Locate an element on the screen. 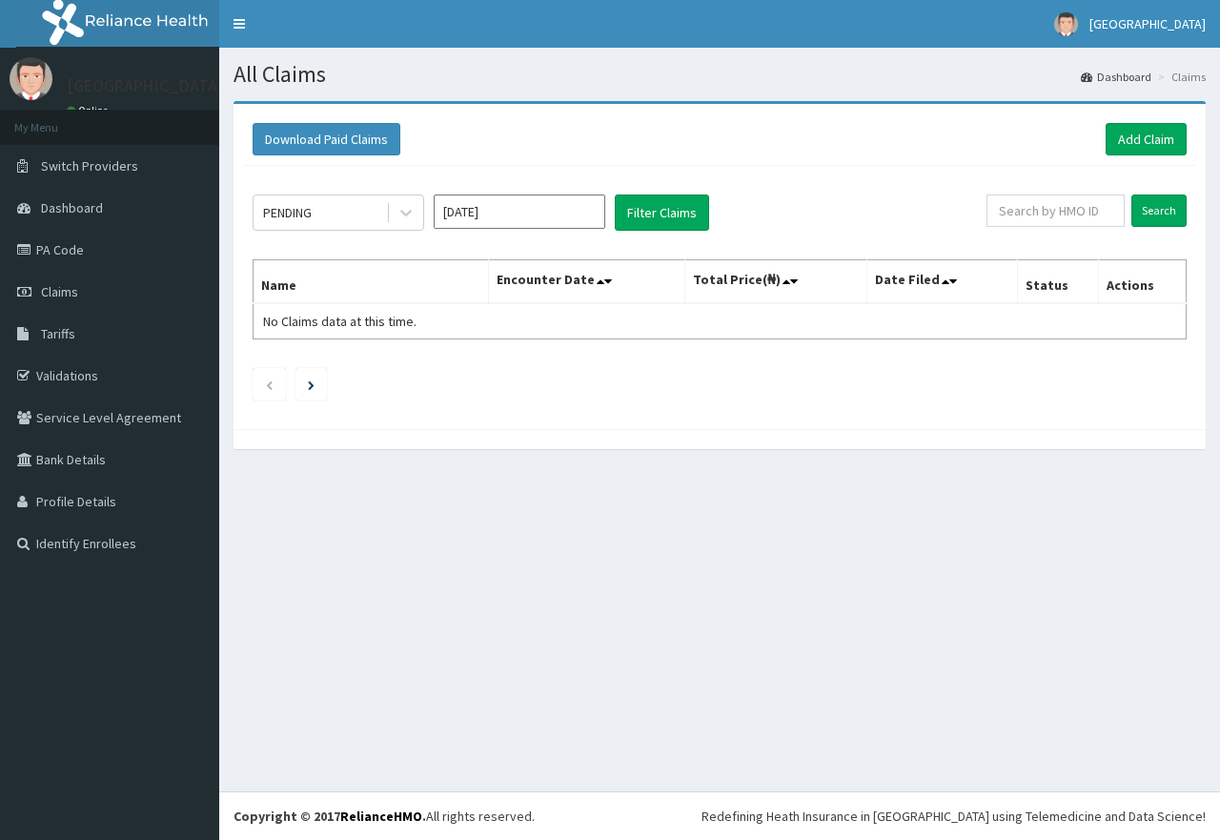 Image resolution: width=1220 pixels, height=840 pixels. th: Encounter Date is located at coordinates (586, 282).